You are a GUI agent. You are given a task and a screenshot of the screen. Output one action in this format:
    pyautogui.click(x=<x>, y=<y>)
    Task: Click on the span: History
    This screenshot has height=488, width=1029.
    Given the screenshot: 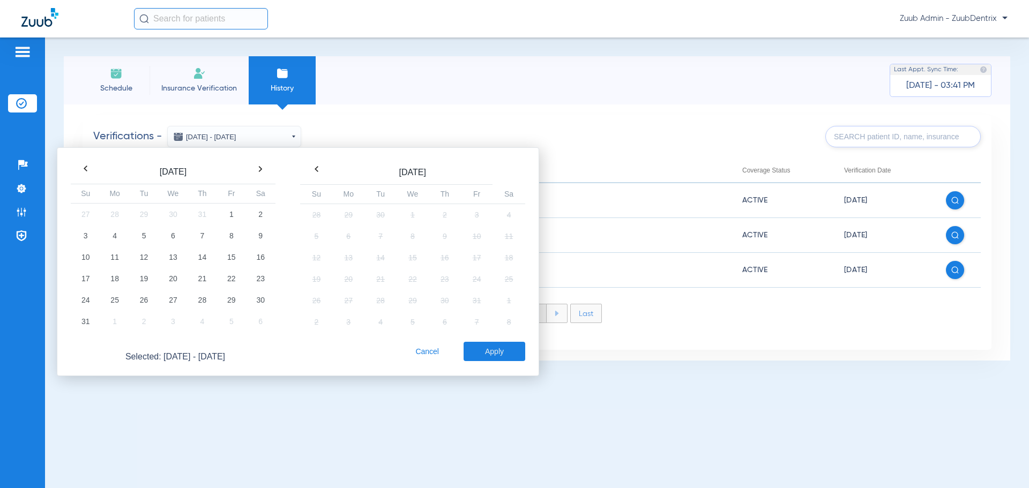 What is the action you would take?
    pyautogui.click(x=282, y=88)
    